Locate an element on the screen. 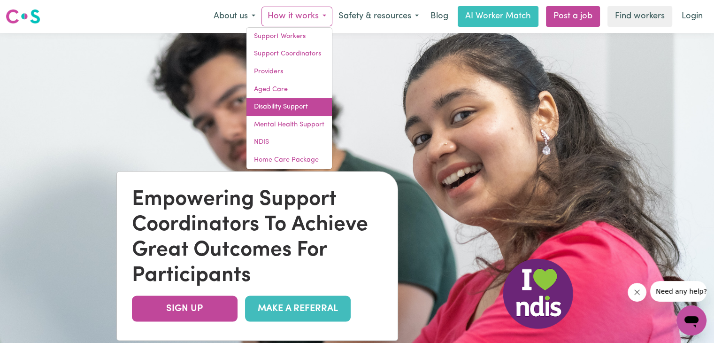 This screenshot has height=343, width=714. a: NDIS is located at coordinates (289, 142).